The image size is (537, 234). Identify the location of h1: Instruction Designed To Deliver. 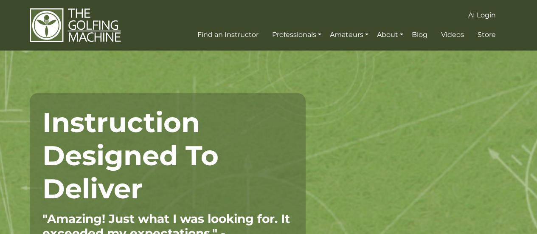
(168, 155).